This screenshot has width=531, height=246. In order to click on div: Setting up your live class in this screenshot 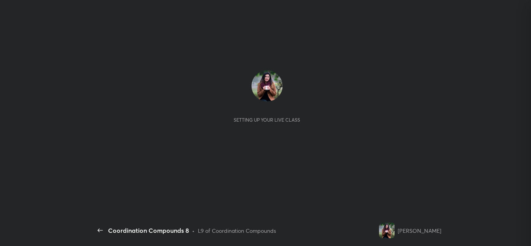, I will do `click(267, 120)`.